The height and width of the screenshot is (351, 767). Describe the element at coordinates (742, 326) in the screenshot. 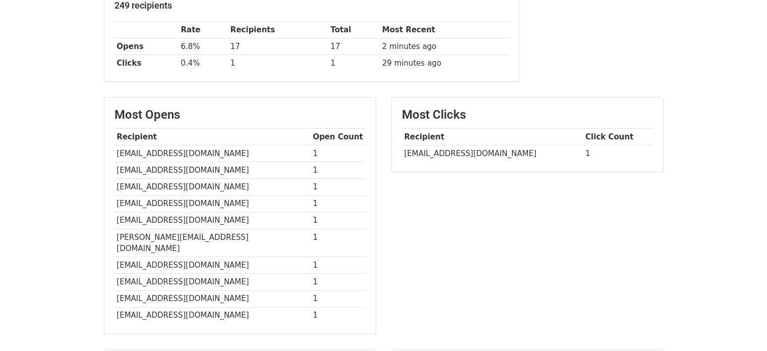

I see `div: Widget de chat` at that location.